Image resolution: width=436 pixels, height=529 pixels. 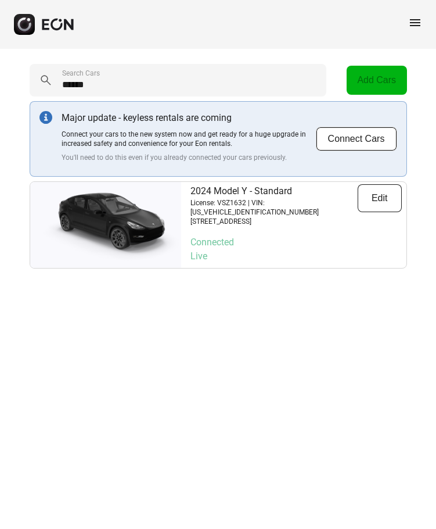 What do you see at coordinates (81, 73) in the screenshot?
I see `label: Search Cars` at bounding box center [81, 73].